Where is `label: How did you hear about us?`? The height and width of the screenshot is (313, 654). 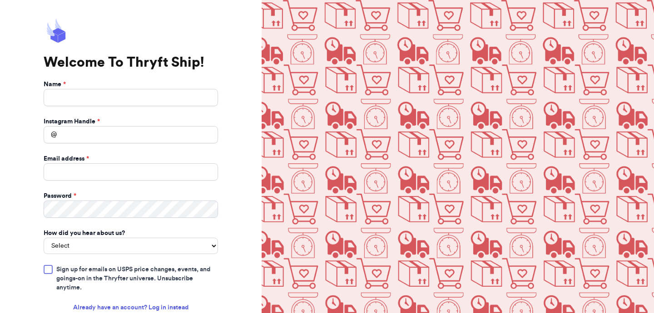 label: How did you hear about us? is located at coordinates (84, 233).